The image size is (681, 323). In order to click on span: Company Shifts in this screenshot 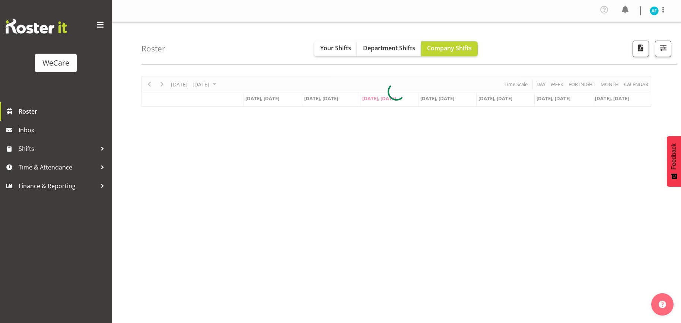, I will do `click(449, 48)`.